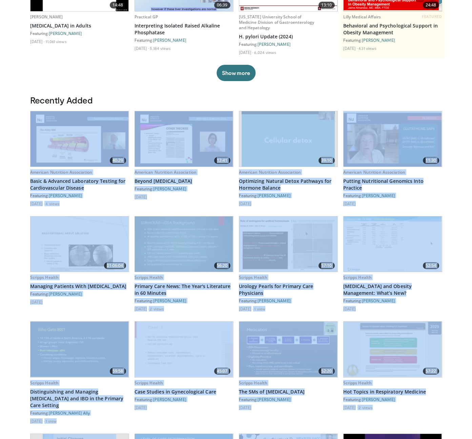  What do you see at coordinates (222, 265) in the screenshot?
I see `span: 56:20` at bounding box center [222, 265].